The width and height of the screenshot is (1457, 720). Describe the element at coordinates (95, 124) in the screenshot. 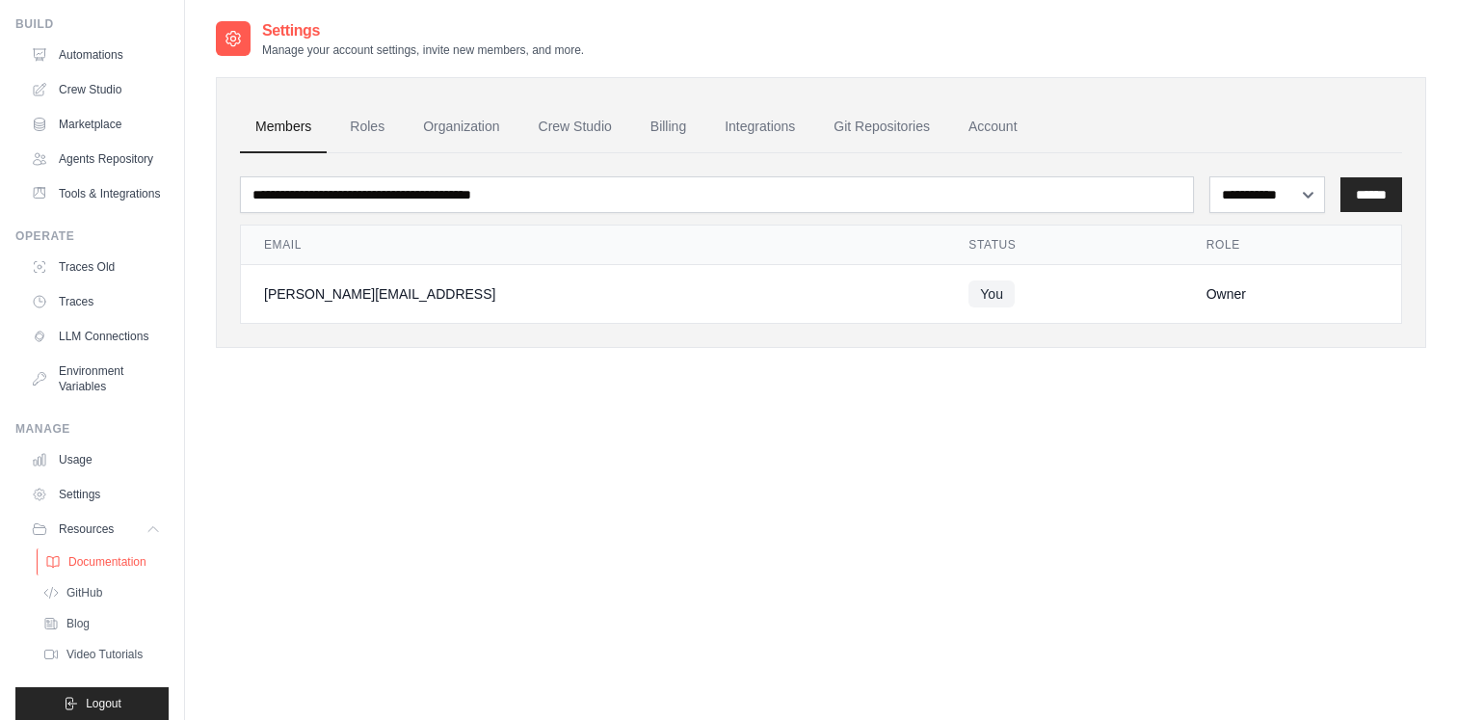

I see `a: Marketplace` at that location.